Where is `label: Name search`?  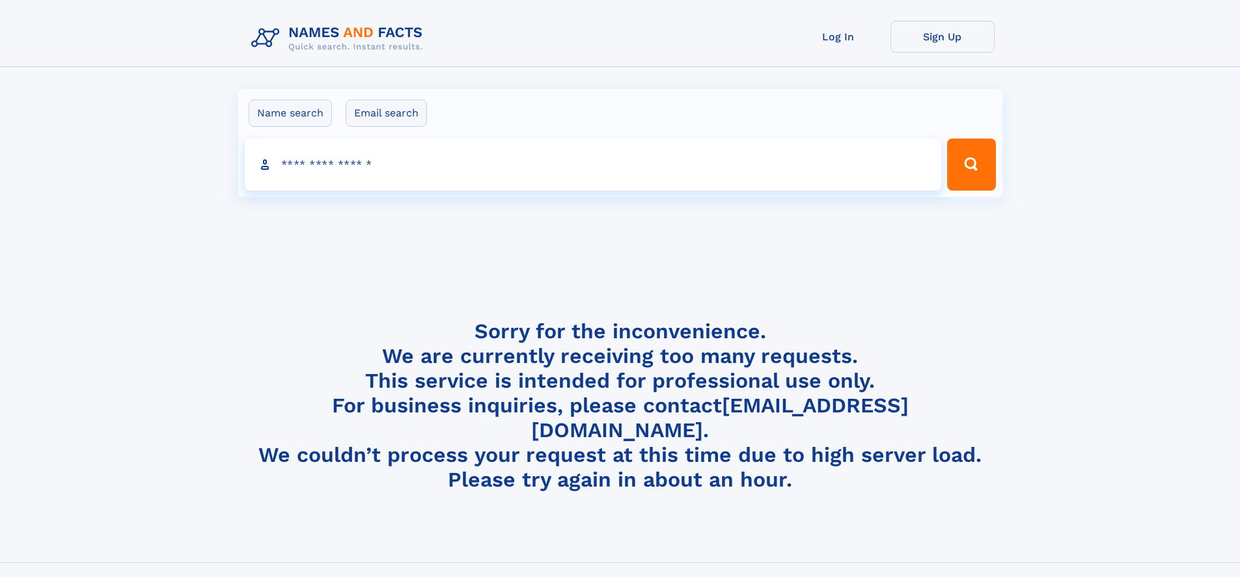
label: Name search is located at coordinates (290, 113).